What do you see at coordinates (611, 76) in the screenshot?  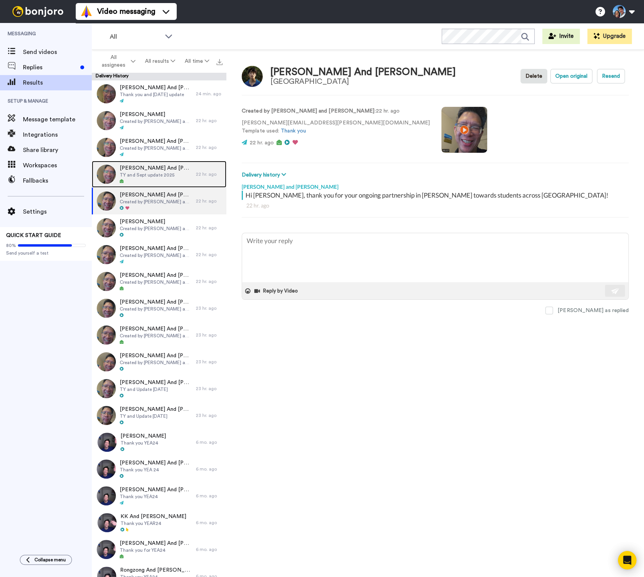 I see `button: Resend` at bounding box center [611, 76].